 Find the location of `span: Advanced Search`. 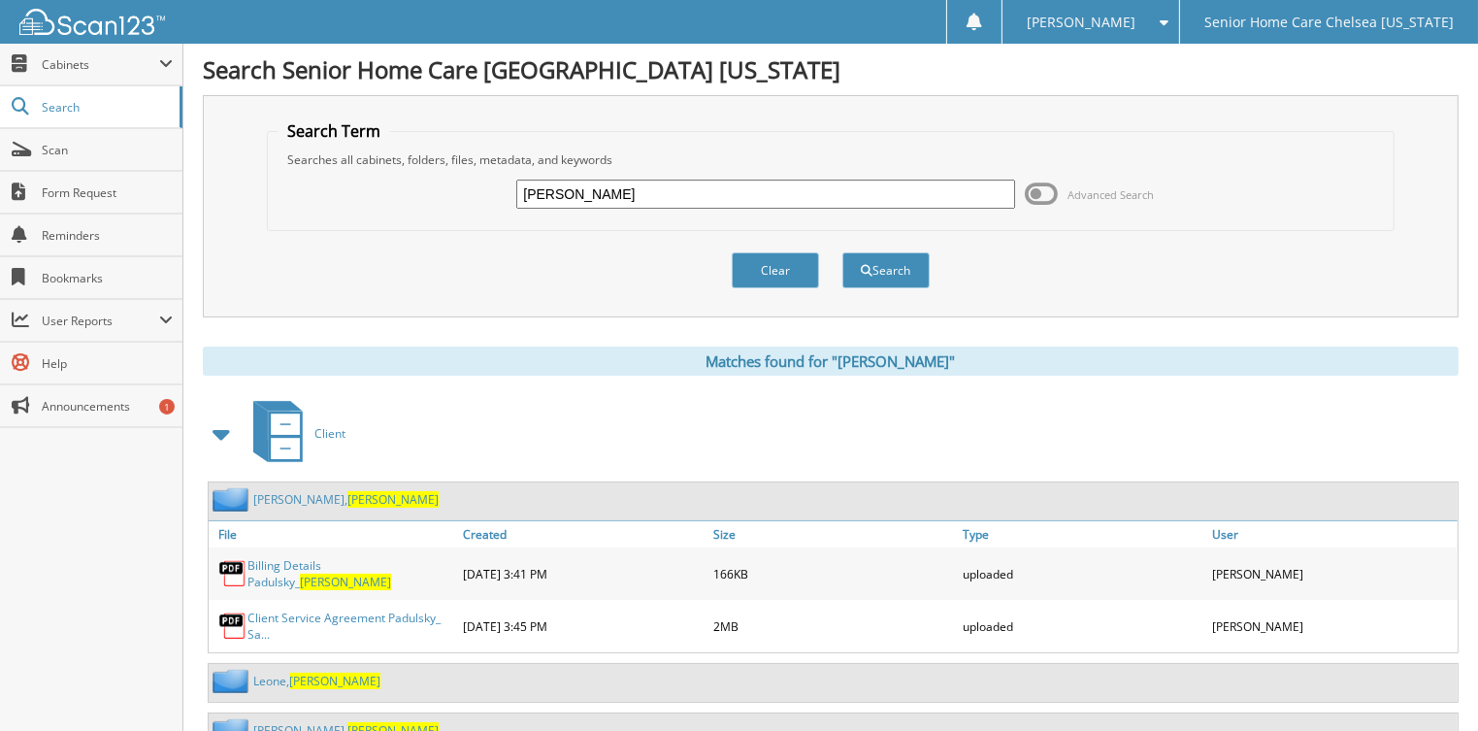

span: Advanced Search is located at coordinates (1111, 194).